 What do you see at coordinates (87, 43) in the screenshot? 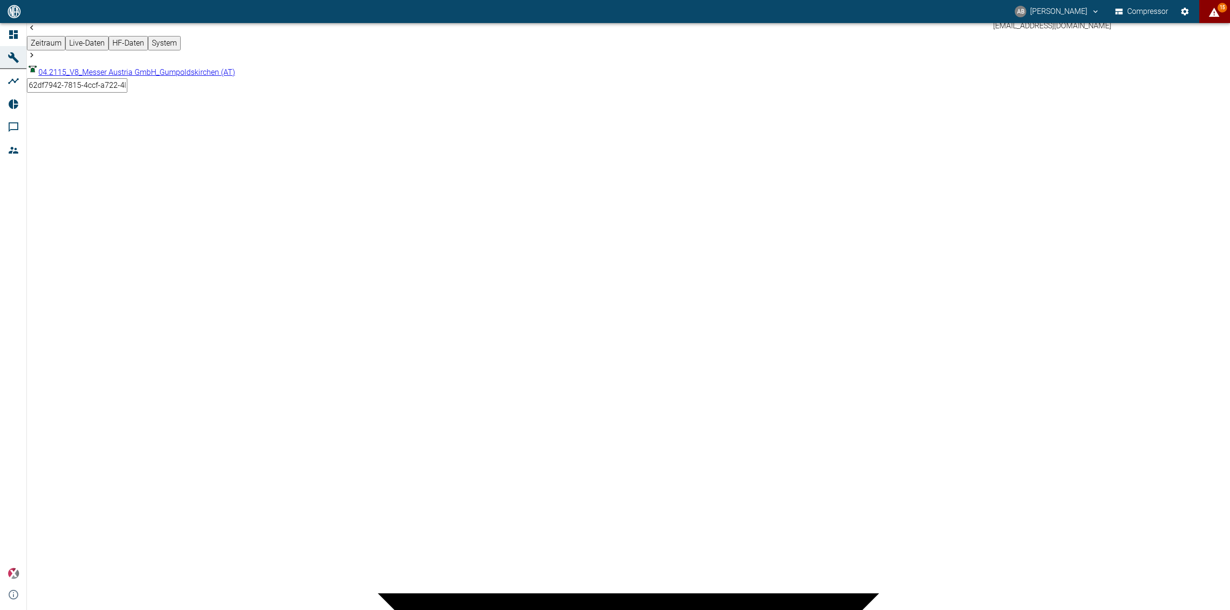
I see `button: Live-Daten` at bounding box center [87, 43].